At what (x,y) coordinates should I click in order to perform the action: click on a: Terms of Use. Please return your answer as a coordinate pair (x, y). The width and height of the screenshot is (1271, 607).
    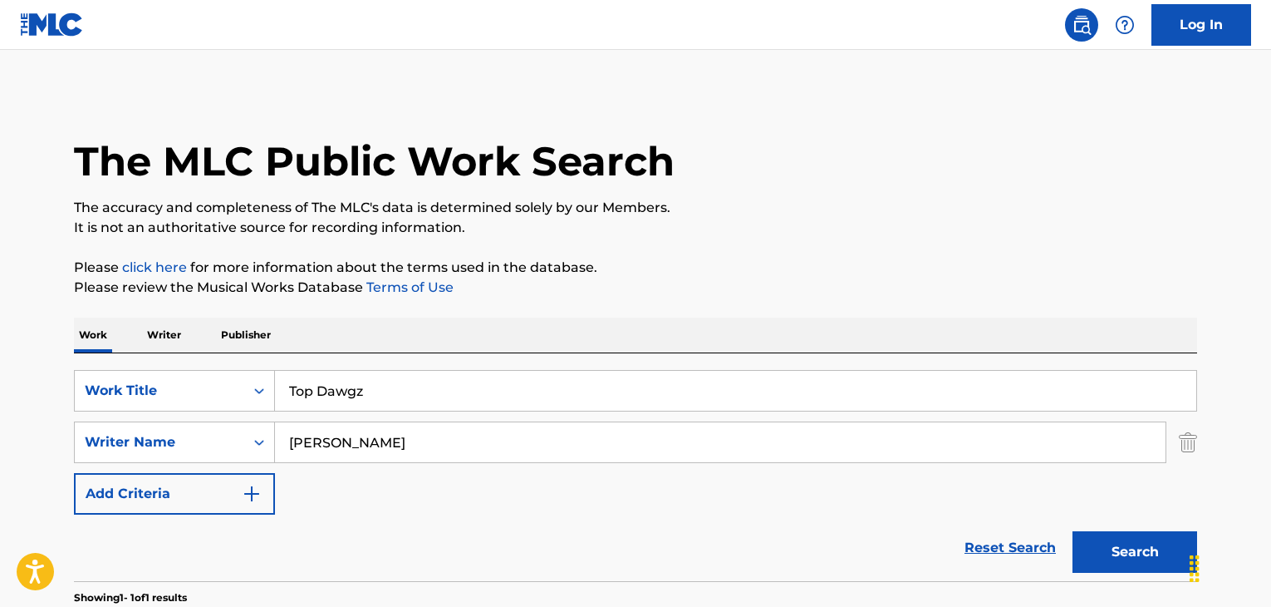
    Looking at the image, I should click on (408, 287).